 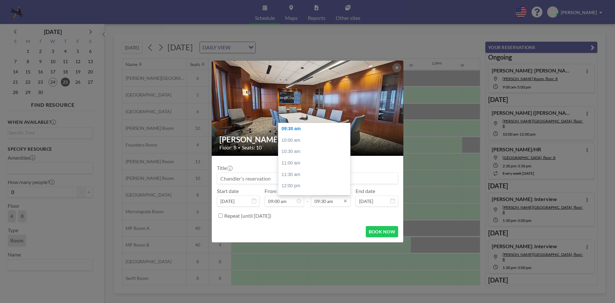 What do you see at coordinates (382, 231) in the screenshot?
I see `button: BOOK NOW` at bounding box center [382, 231].